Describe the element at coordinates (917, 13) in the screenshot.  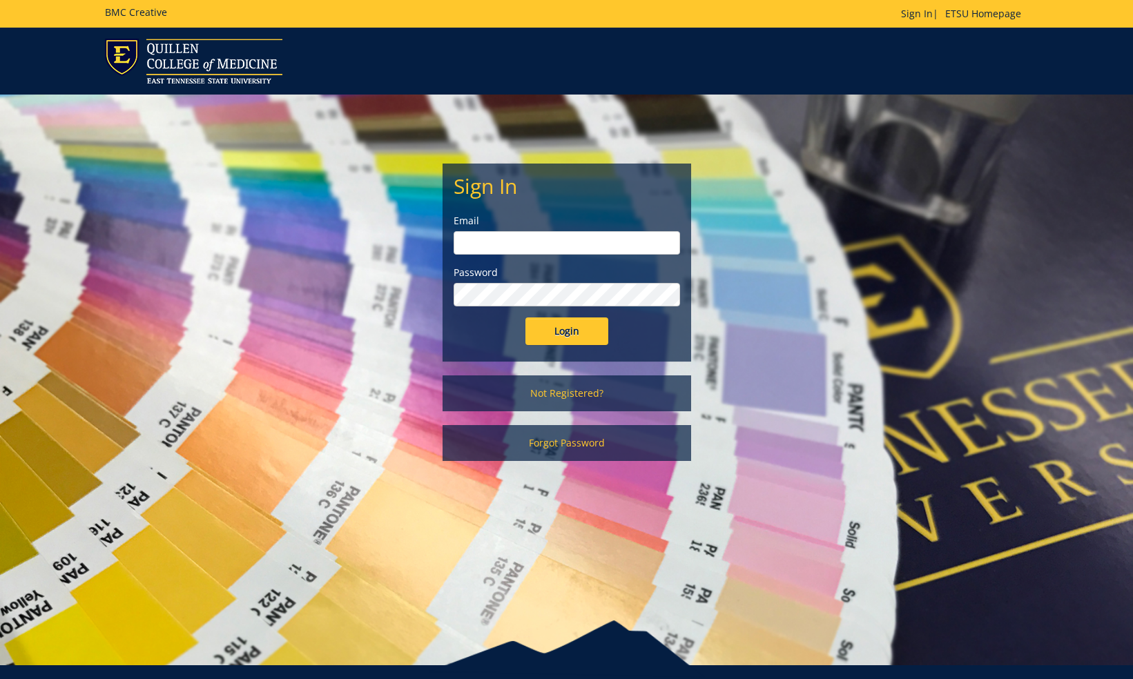
I see `a: Sign In` at that location.